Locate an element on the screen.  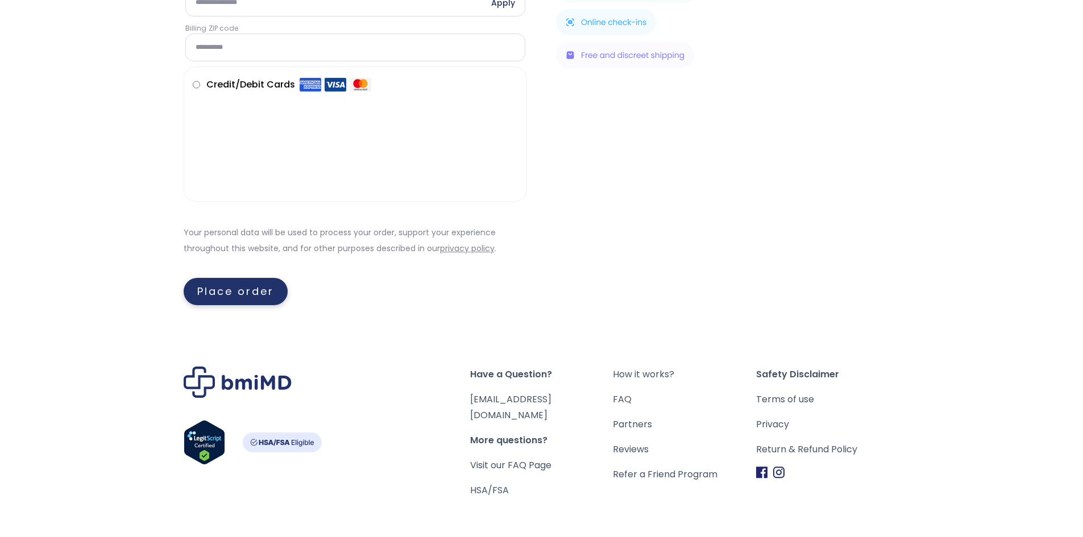
a: Verify LegitScript Approval for www.bmimd.com is located at coordinates (204, 445).